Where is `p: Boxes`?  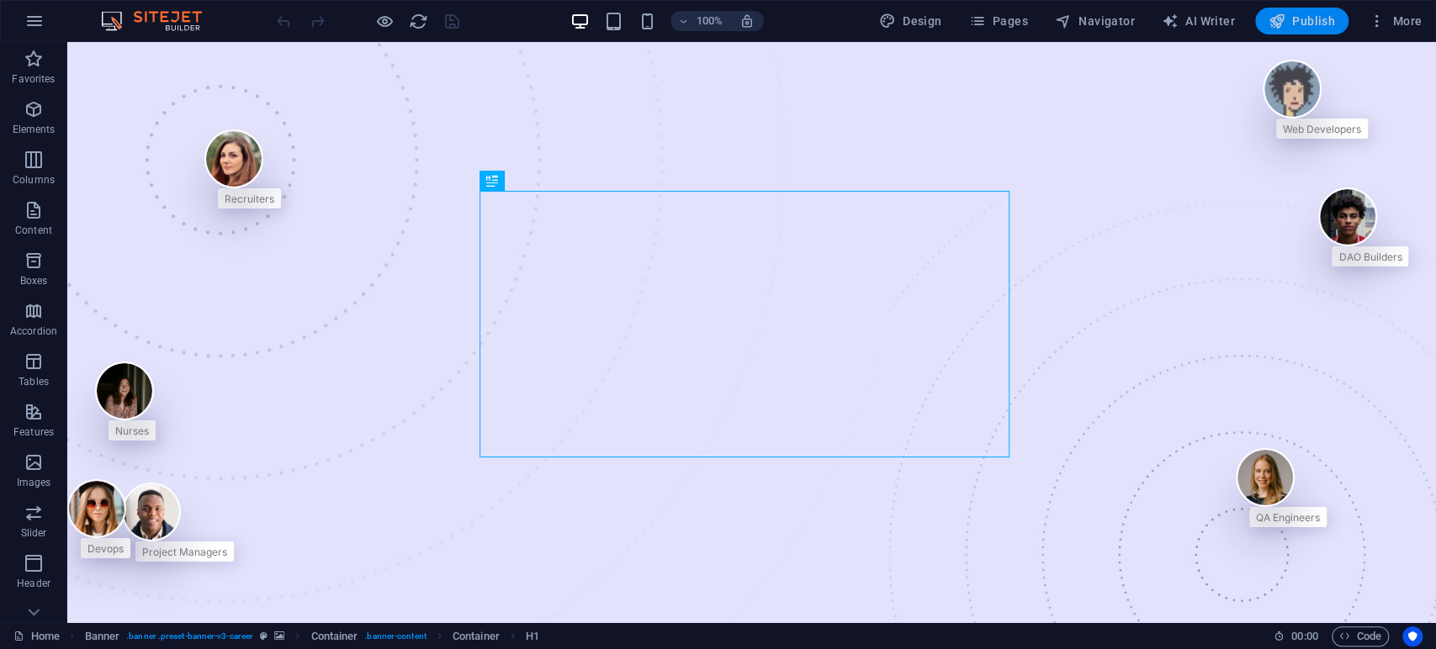 p: Boxes is located at coordinates (34, 281).